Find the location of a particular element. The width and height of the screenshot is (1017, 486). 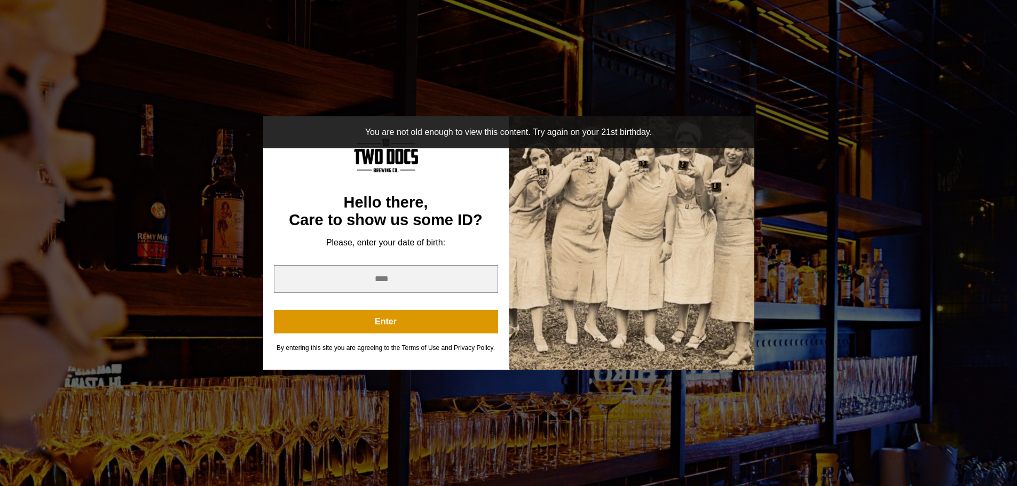

div: You are not old enough to view this content. Try again on your 21st birthday. is located at coordinates (509, 132).